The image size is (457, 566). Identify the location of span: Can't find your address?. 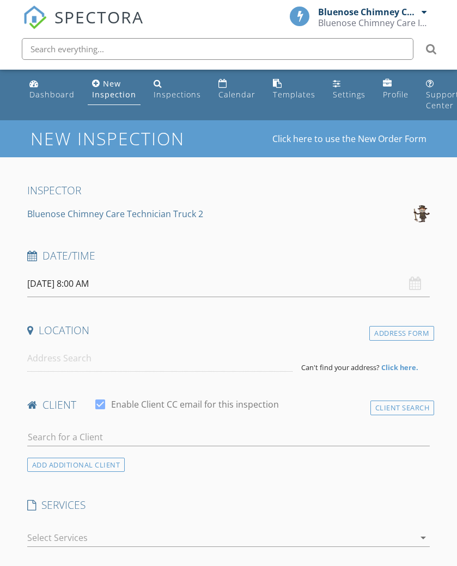
(340, 368).